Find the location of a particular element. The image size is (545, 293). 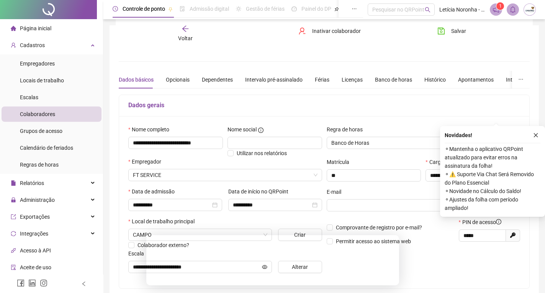

span: Nome social is located at coordinates (242, 130).